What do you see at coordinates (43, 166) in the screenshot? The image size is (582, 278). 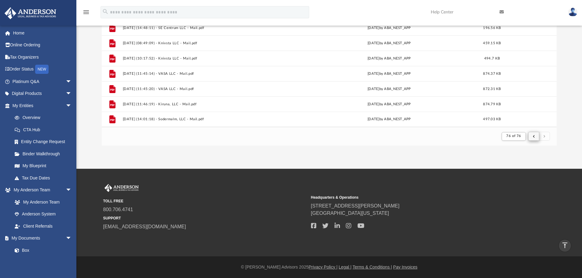 I see `a: My Blueprint` at bounding box center [43, 166].